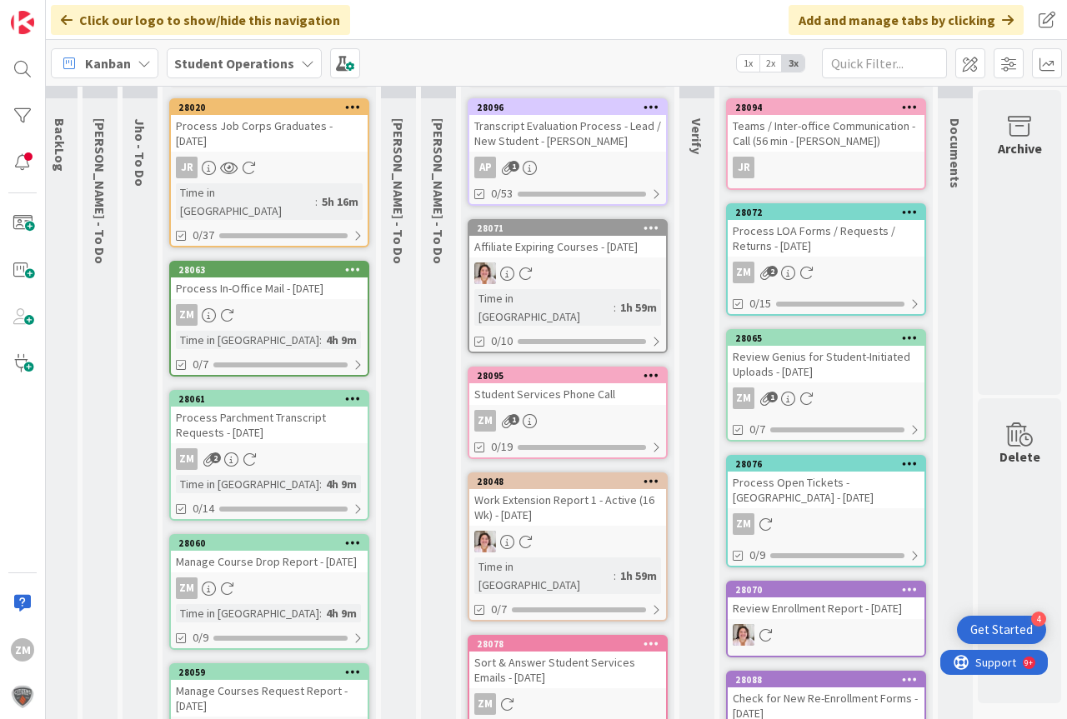 The width and height of the screenshot is (1067, 719). Describe the element at coordinates (760, 303) in the screenshot. I see `span: 0/15` at that location.